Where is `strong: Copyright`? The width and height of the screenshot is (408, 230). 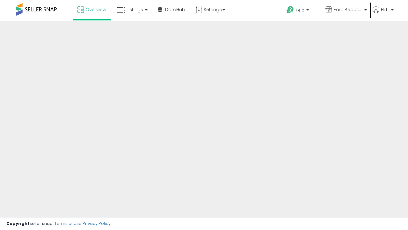 strong: Copyright is located at coordinates (18, 223).